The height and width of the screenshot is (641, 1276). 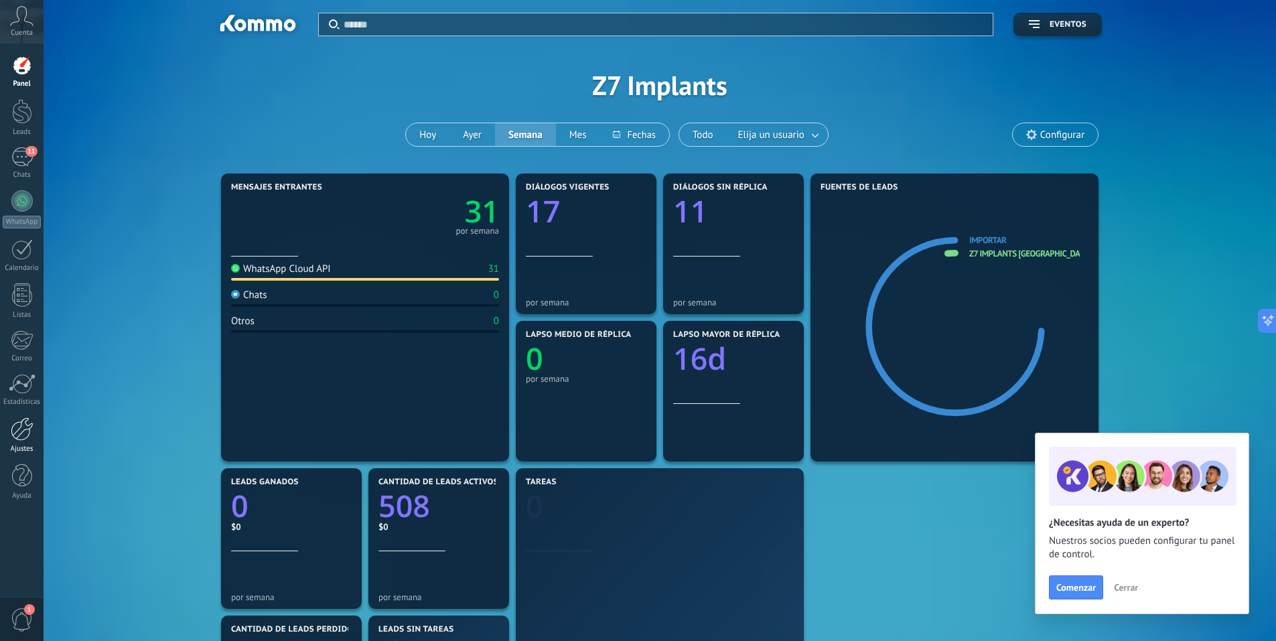 I want to click on div: WhatsApp Cloud API, so click(x=281, y=269).